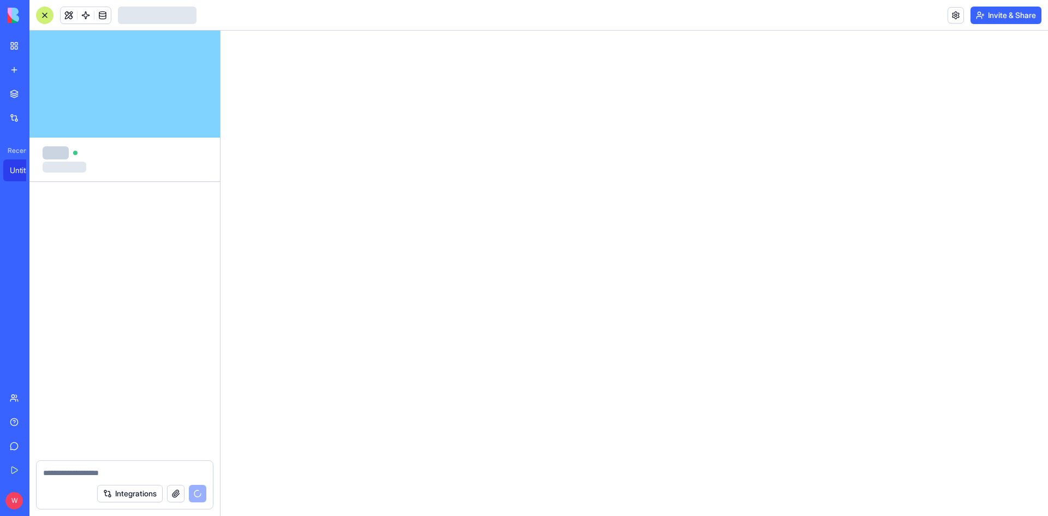  I want to click on button: Invite & Share, so click(1006, 15).